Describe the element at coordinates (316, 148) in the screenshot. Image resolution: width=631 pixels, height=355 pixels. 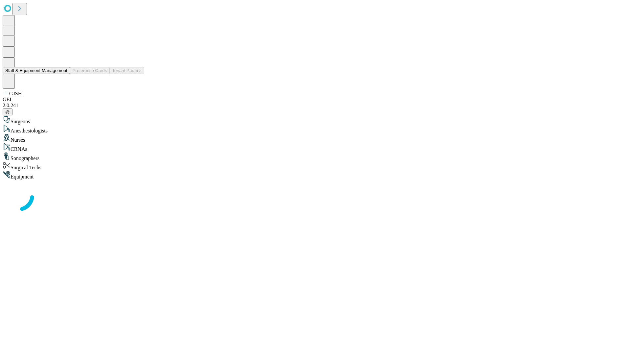
I see `div: CRNAs` at that location.